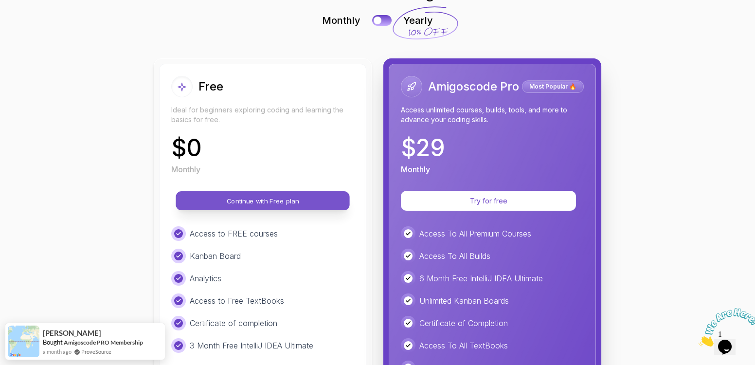 This screenshot has height=365, width=755. I want to click on p: Unlimited Kanban Boards, so click(464, 301).